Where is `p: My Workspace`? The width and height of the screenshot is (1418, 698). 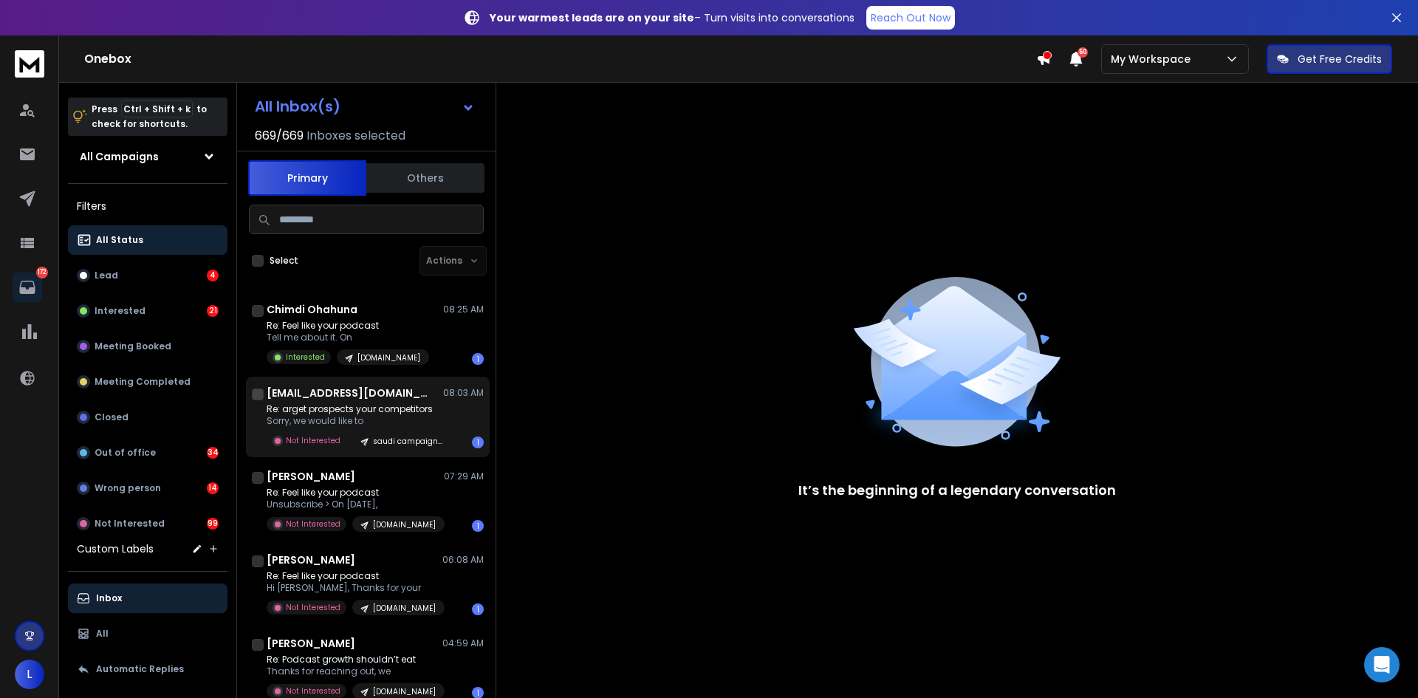
p: My Workspace is located at coordinates (1153, 59).